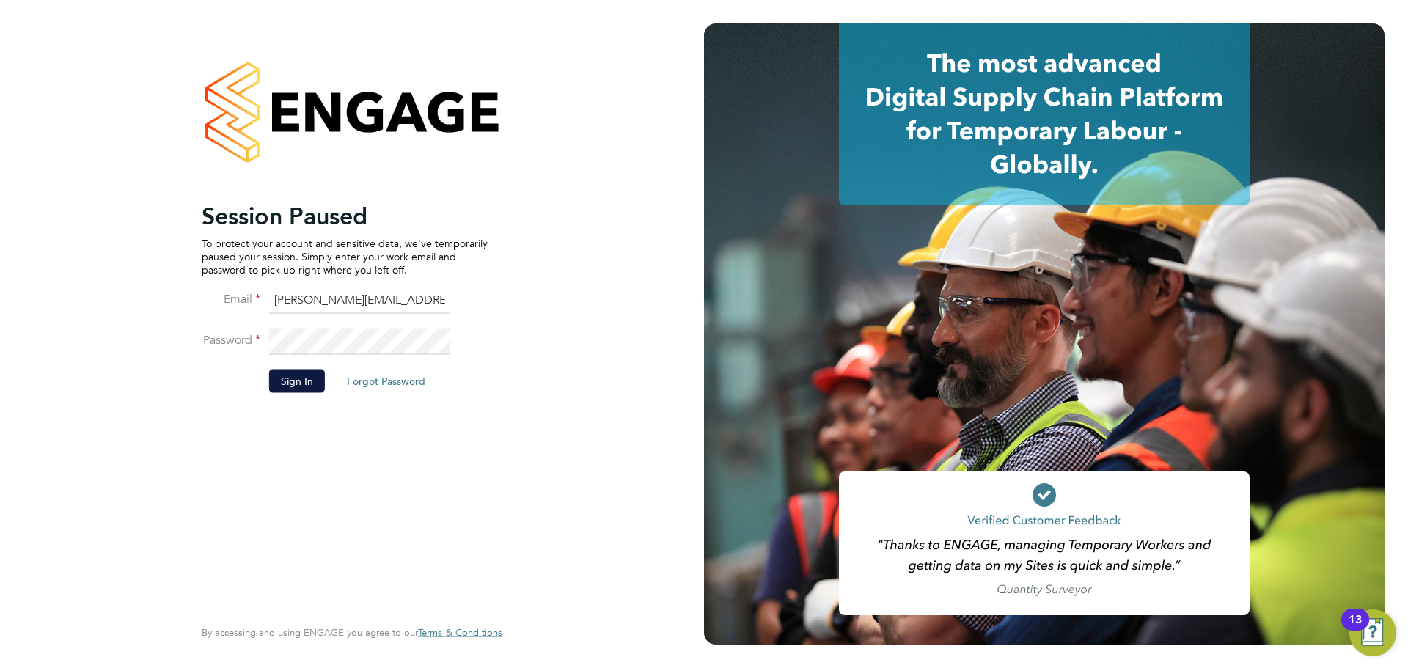 The image size is (1408, 668). What do you see at coordinates (231, 298) in the screenshot?
I see `label: Email` at bounding box center [231, 298].